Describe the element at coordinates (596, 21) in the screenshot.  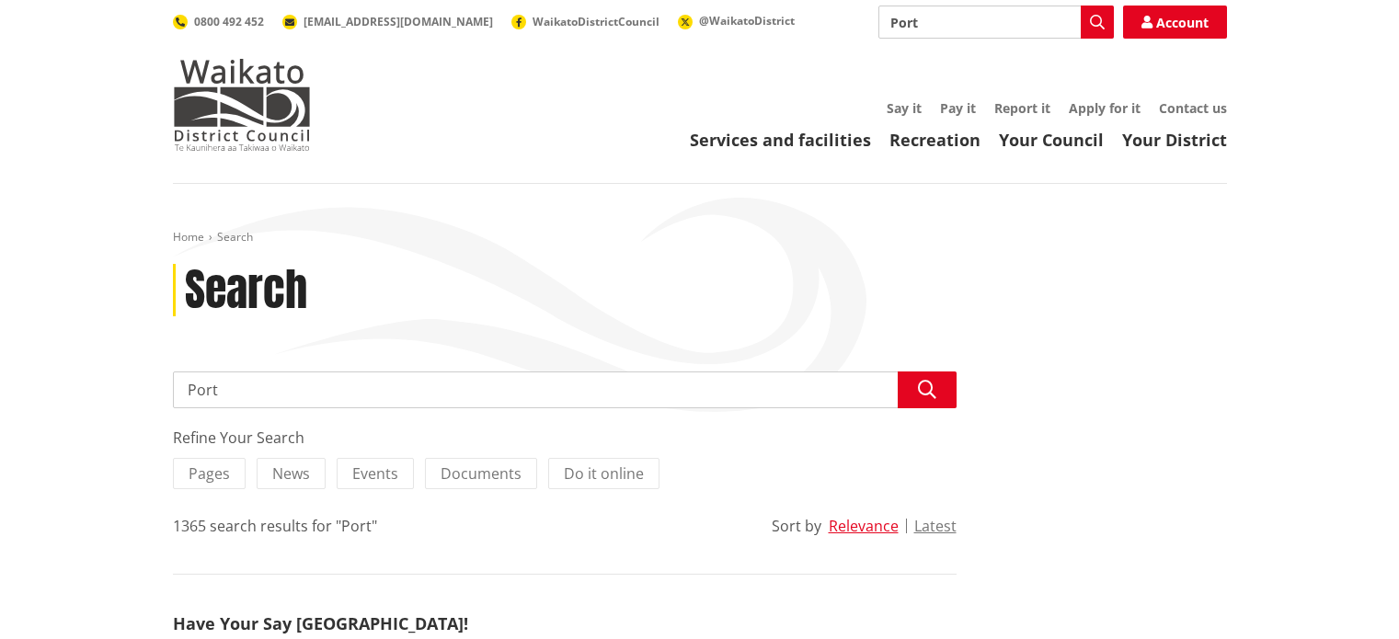
I see `span: WaikatoDistrictCouncil` at that location.